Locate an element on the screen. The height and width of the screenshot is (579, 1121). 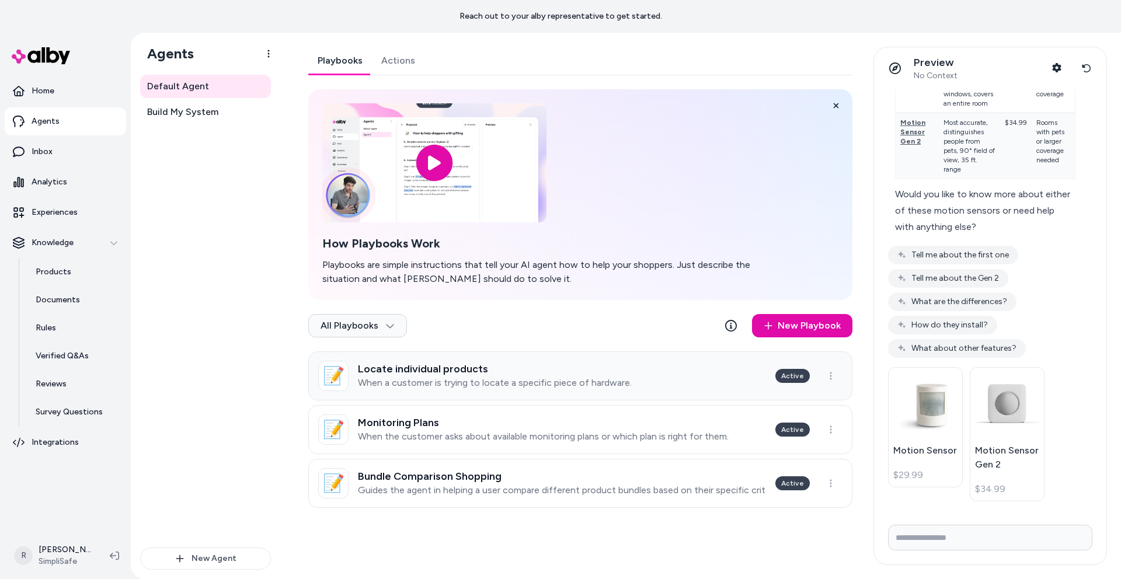
p: Motion Sensor Gen 2 is located at coordinates (1007, 458).